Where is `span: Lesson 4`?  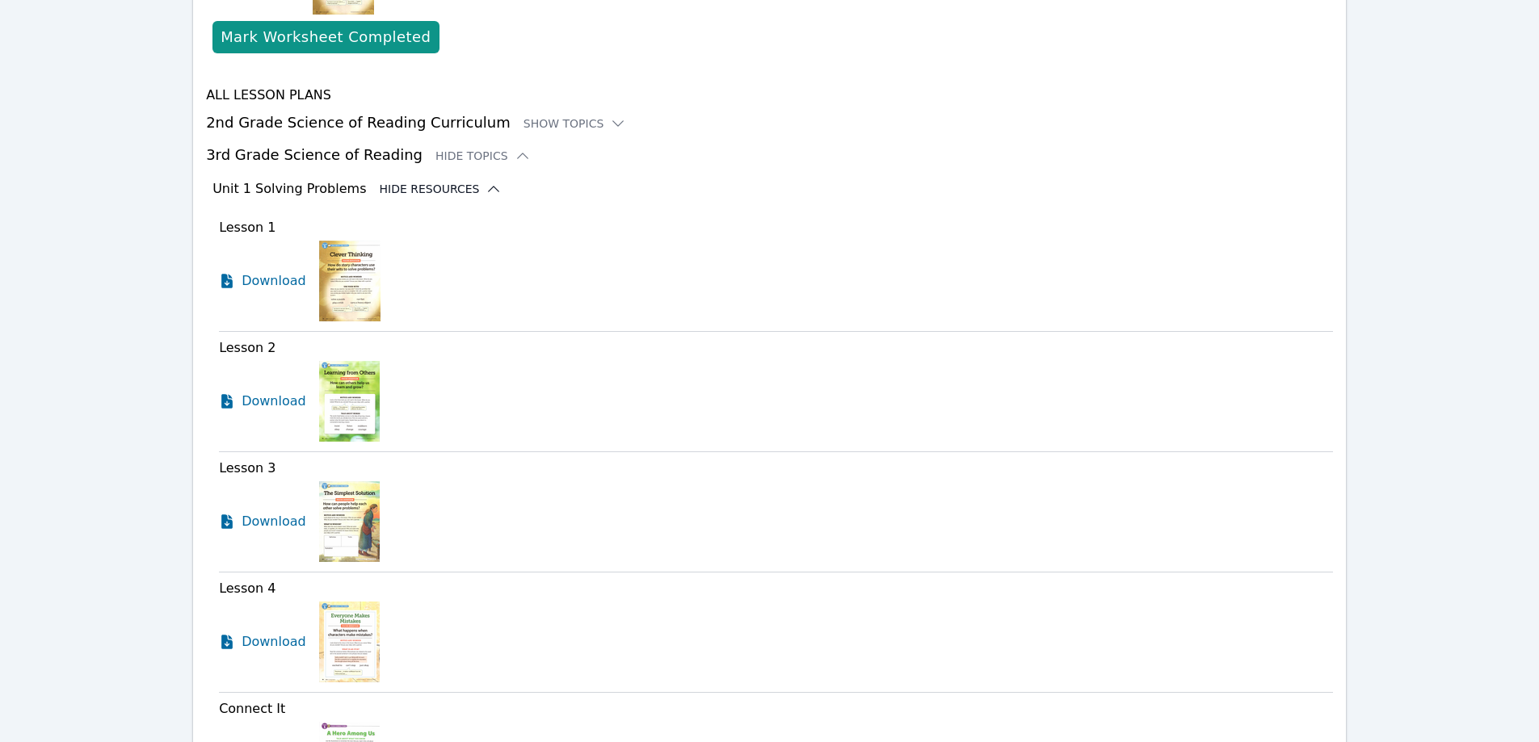
span: Lesson 4 is located at coordinates (247, 588).